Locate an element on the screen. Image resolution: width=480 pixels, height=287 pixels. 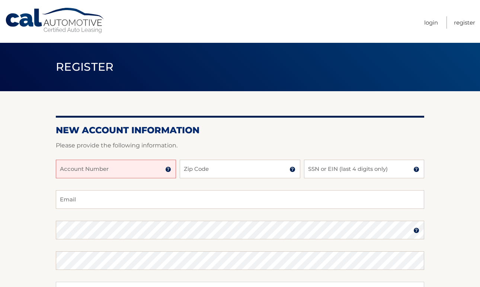
input: Zip Code is located at coordinates (239, 169).